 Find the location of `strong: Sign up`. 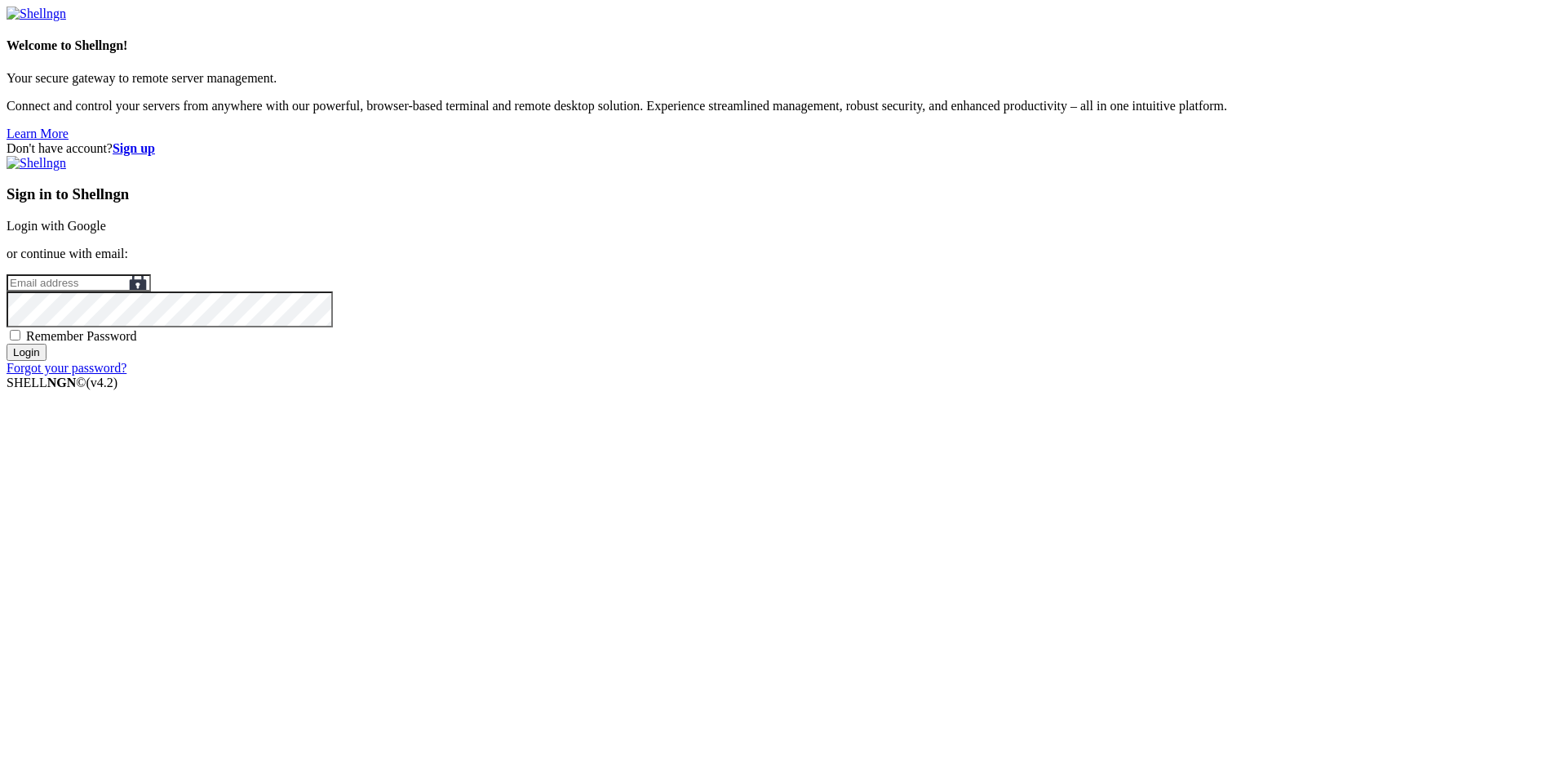

strong: Sign up is located at coordinates (134, 148).